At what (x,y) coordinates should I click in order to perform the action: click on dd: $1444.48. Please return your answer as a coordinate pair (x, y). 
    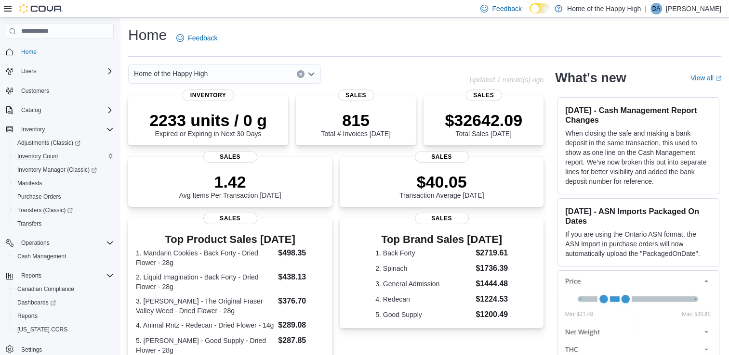
    Looking at the image, I should click on (491, 284).